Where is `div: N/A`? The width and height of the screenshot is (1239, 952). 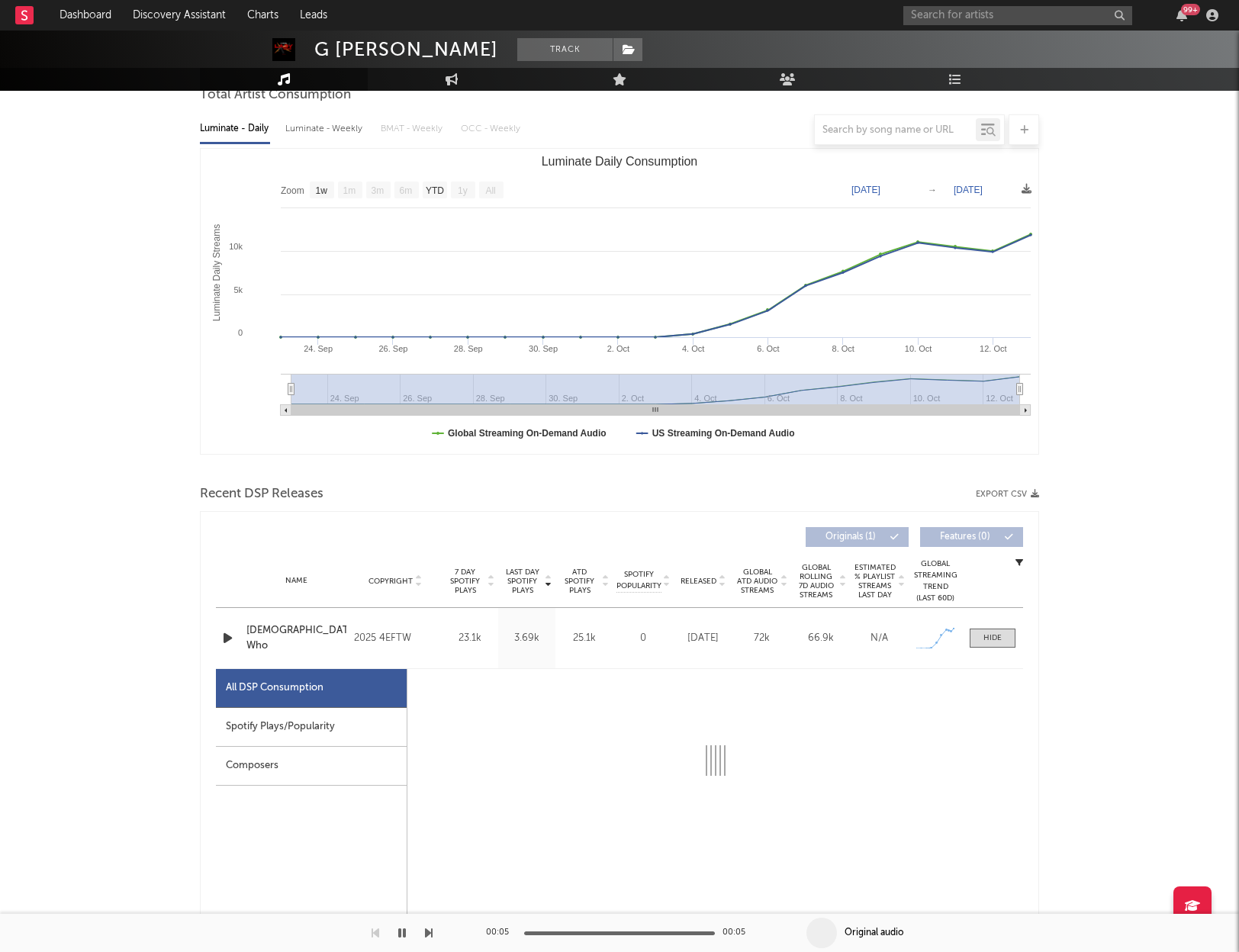
div: N/A is located at coordinates (879, 639).